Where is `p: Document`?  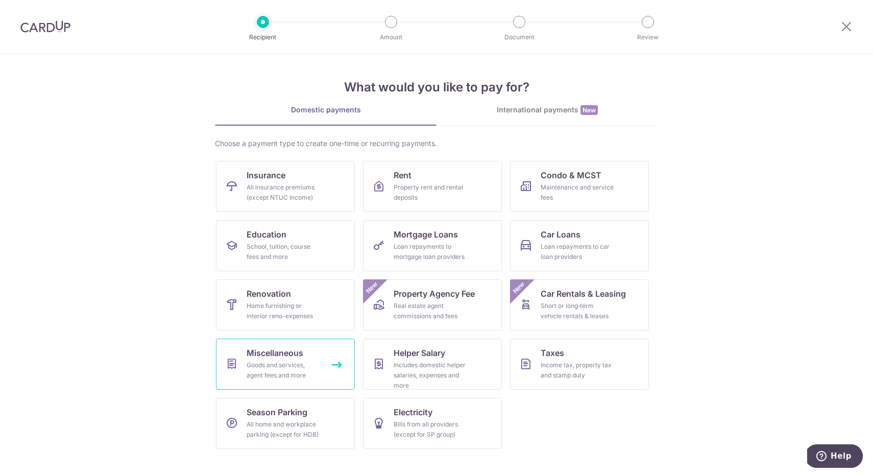 p: Document is located at coordinates (519, 37).